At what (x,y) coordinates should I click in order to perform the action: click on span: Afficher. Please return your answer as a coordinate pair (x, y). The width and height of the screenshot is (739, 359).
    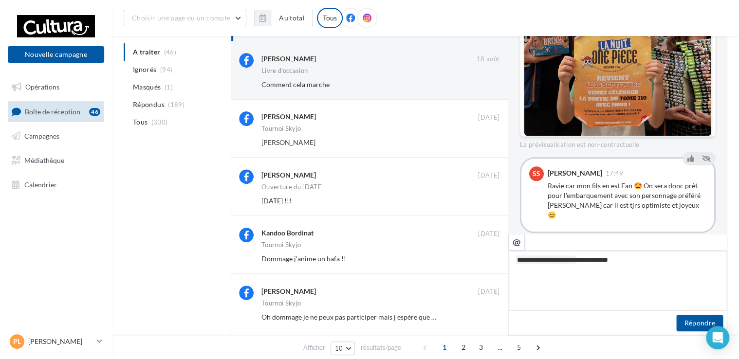
    Looking at the image, I should click on (314, 348).